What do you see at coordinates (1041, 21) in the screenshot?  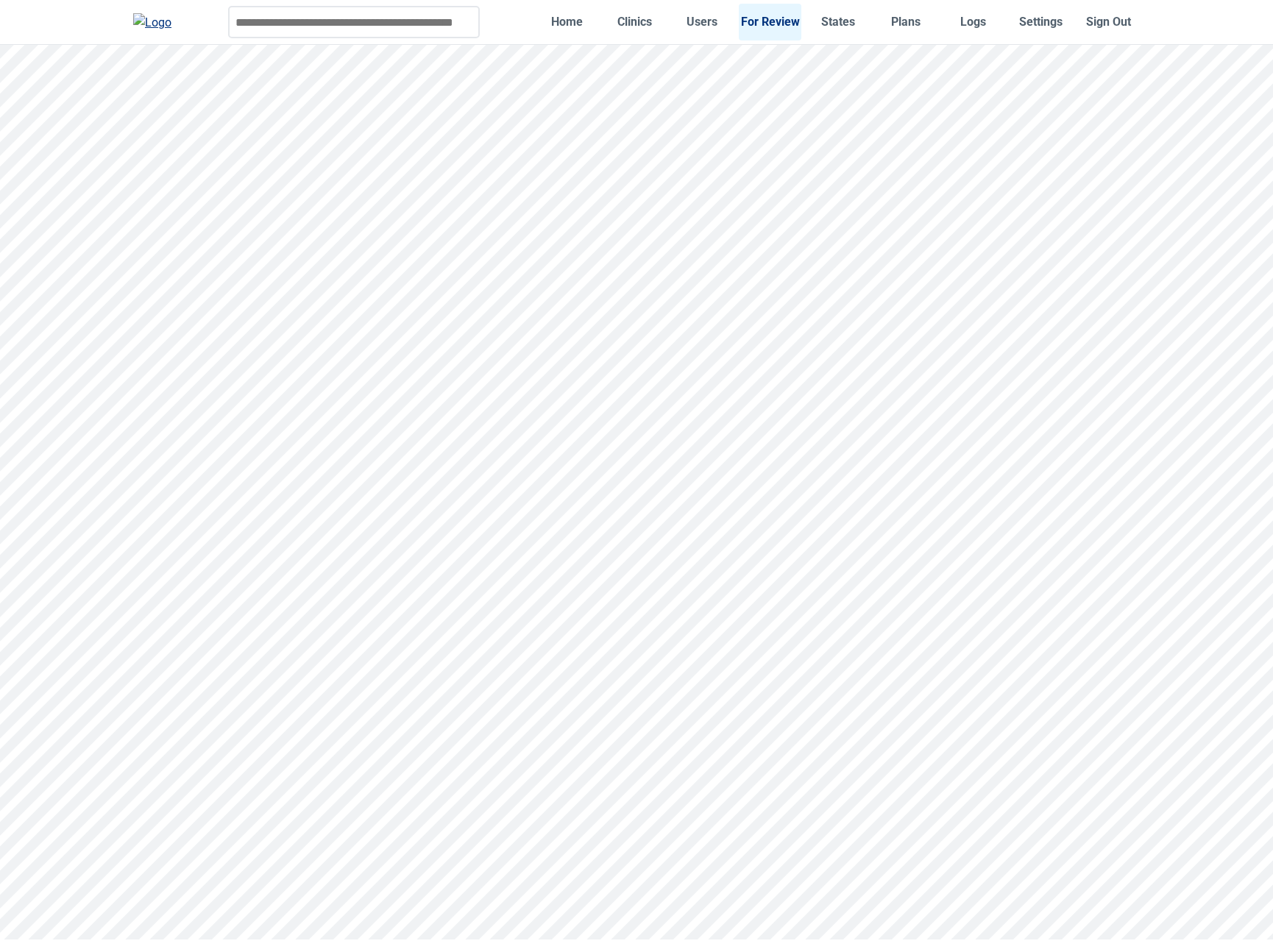 I see `a: Settings` at bounding box center [1041, 21].